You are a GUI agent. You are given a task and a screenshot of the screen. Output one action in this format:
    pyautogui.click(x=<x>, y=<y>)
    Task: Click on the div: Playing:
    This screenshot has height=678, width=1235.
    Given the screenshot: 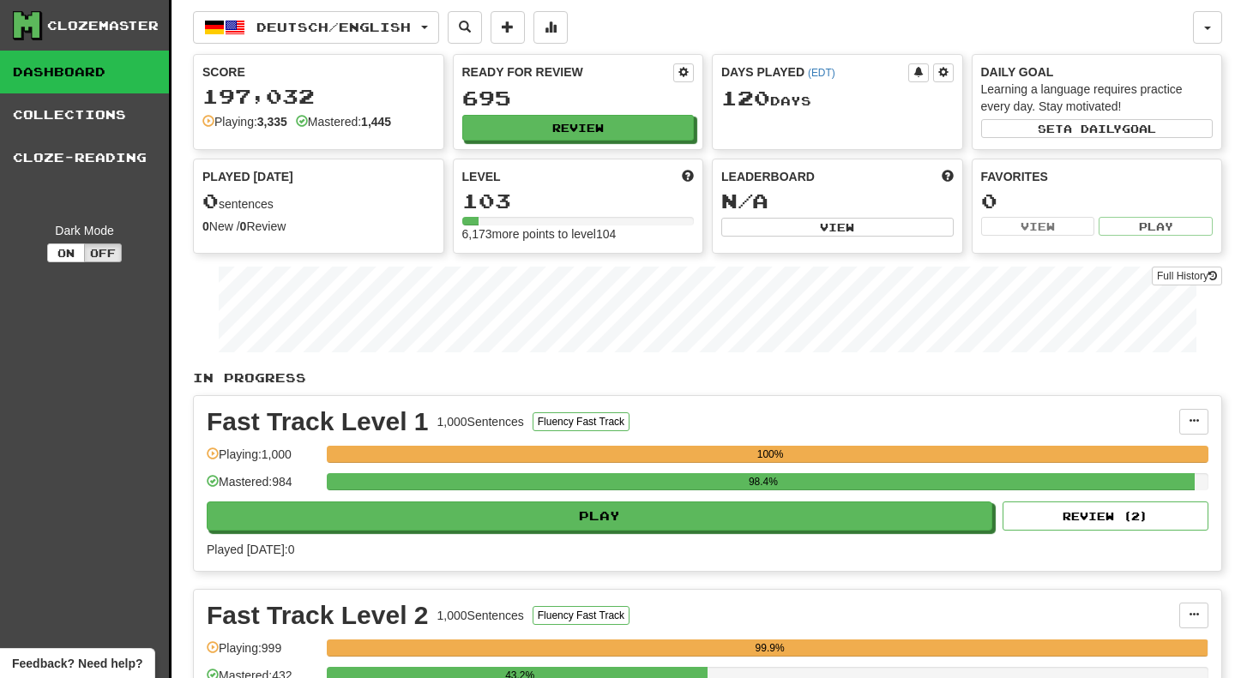 What is the action you would take?
    pyautogui.click(x=244, y=122)
    